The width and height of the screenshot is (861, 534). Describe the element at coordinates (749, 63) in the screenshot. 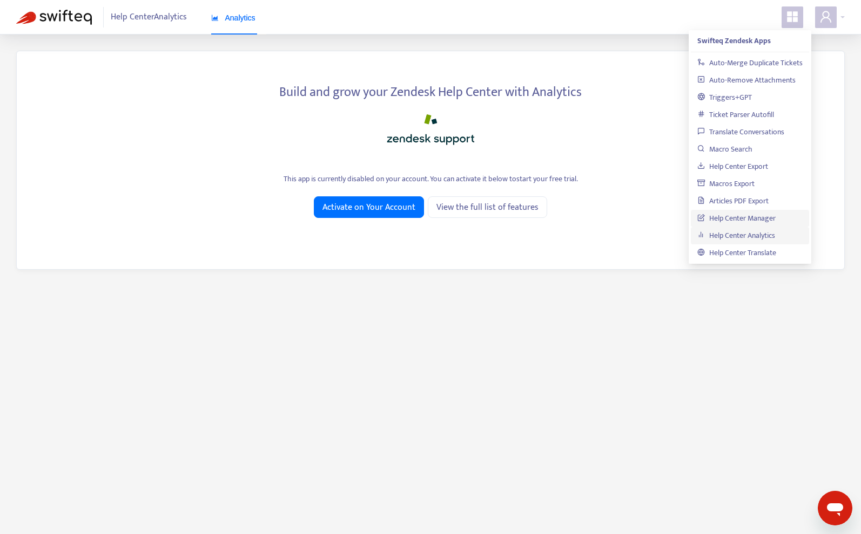

I see `a: Auto-Merge Duplicate Tickets` at that location.